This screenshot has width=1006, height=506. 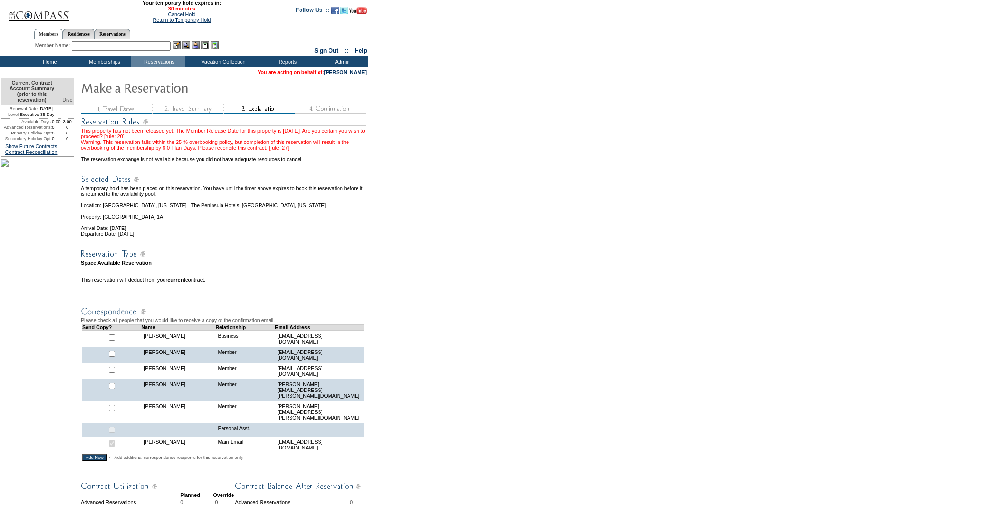 I want to click on td: Main Email, so click(x=245, y=445).